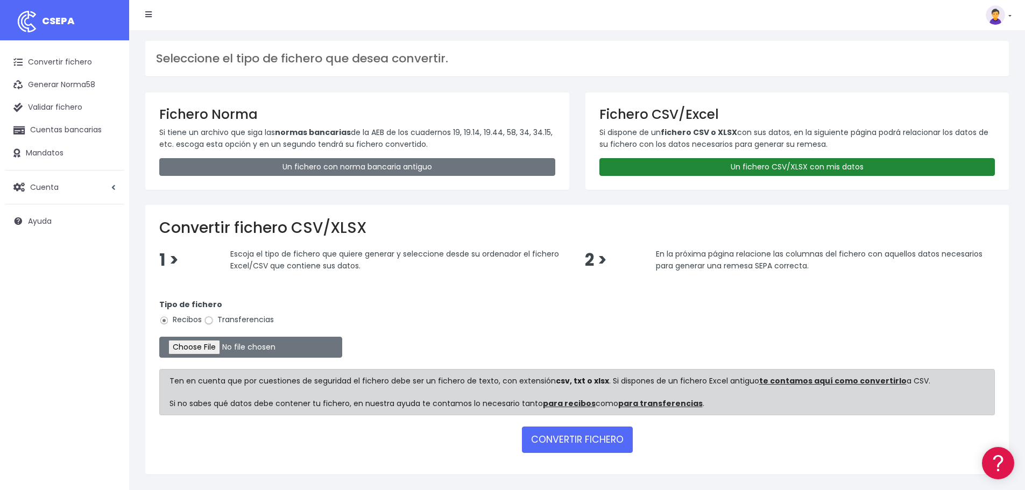  I want to click on span: CSEPA, so click(58, 20).